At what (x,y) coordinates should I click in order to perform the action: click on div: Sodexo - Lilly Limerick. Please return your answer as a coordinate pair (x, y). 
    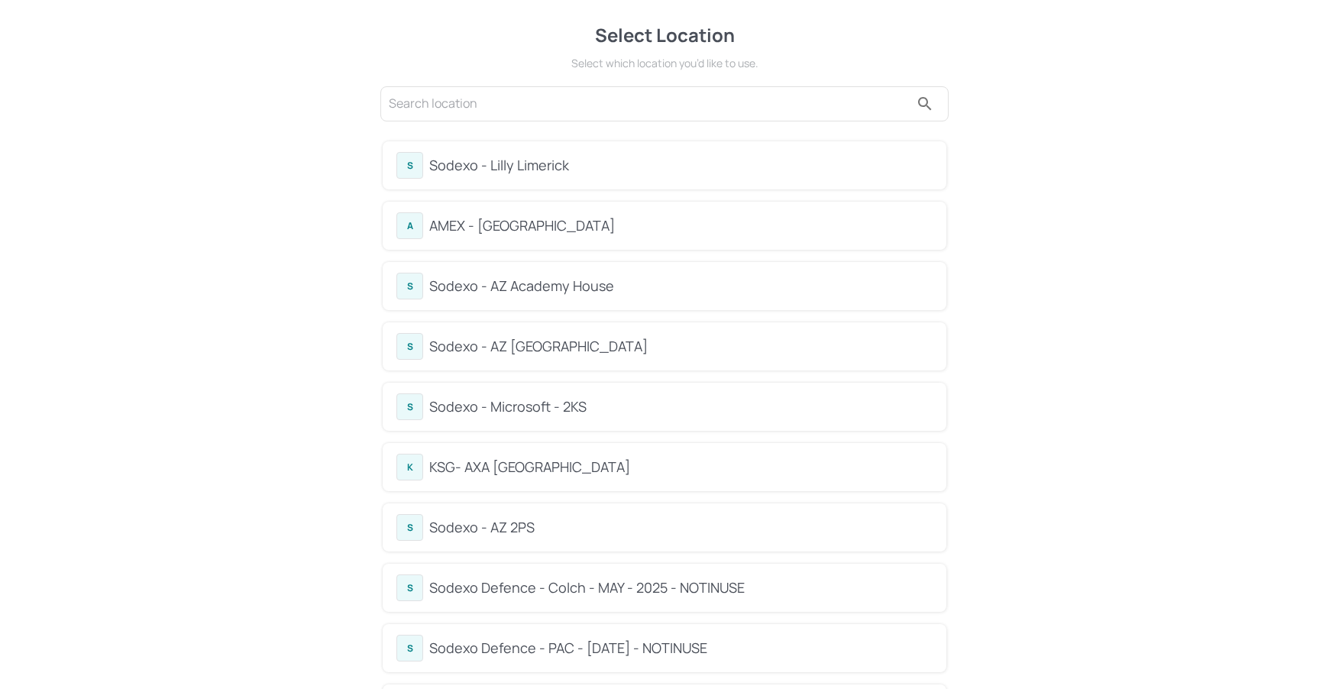
    Looking at the image, I should click on (680, 165).